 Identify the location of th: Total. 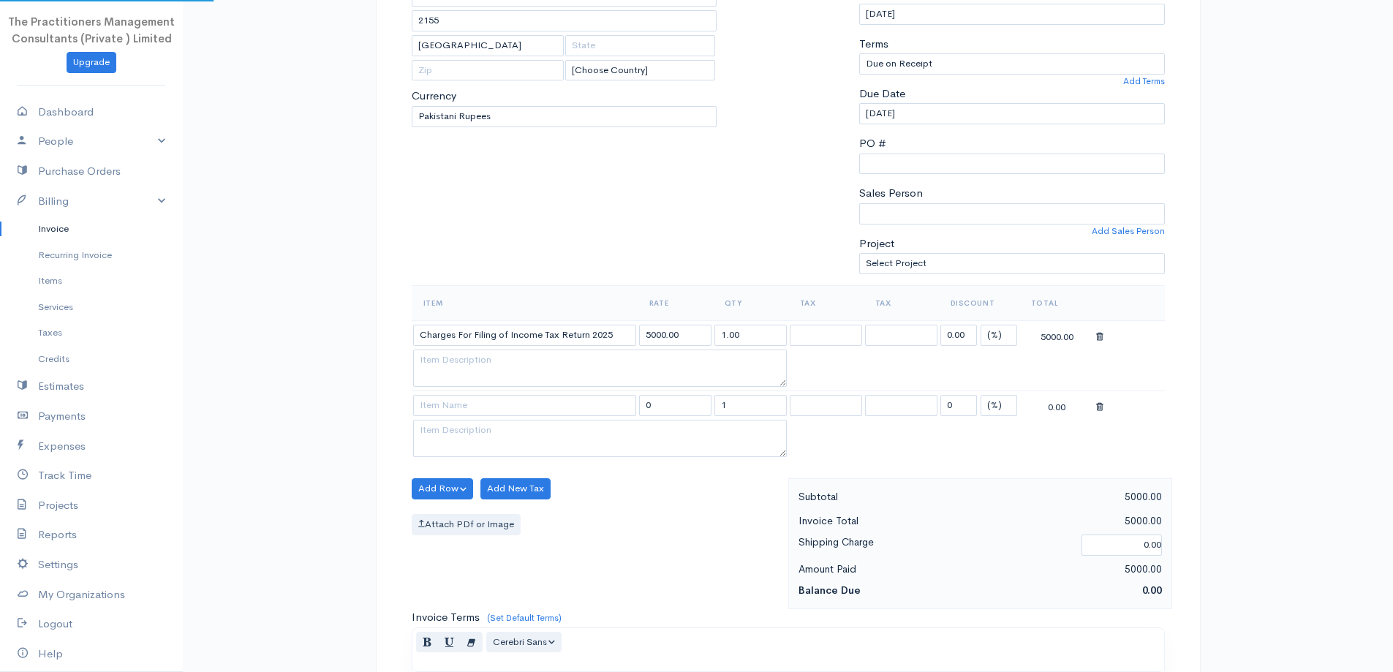
(1057, 303).